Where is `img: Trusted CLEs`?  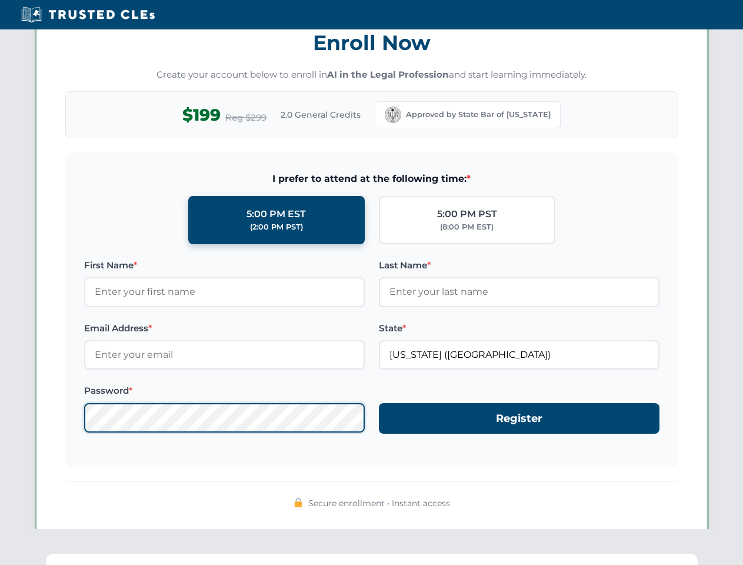 img: Trusted CLEs is located at coordinates (88, 15).